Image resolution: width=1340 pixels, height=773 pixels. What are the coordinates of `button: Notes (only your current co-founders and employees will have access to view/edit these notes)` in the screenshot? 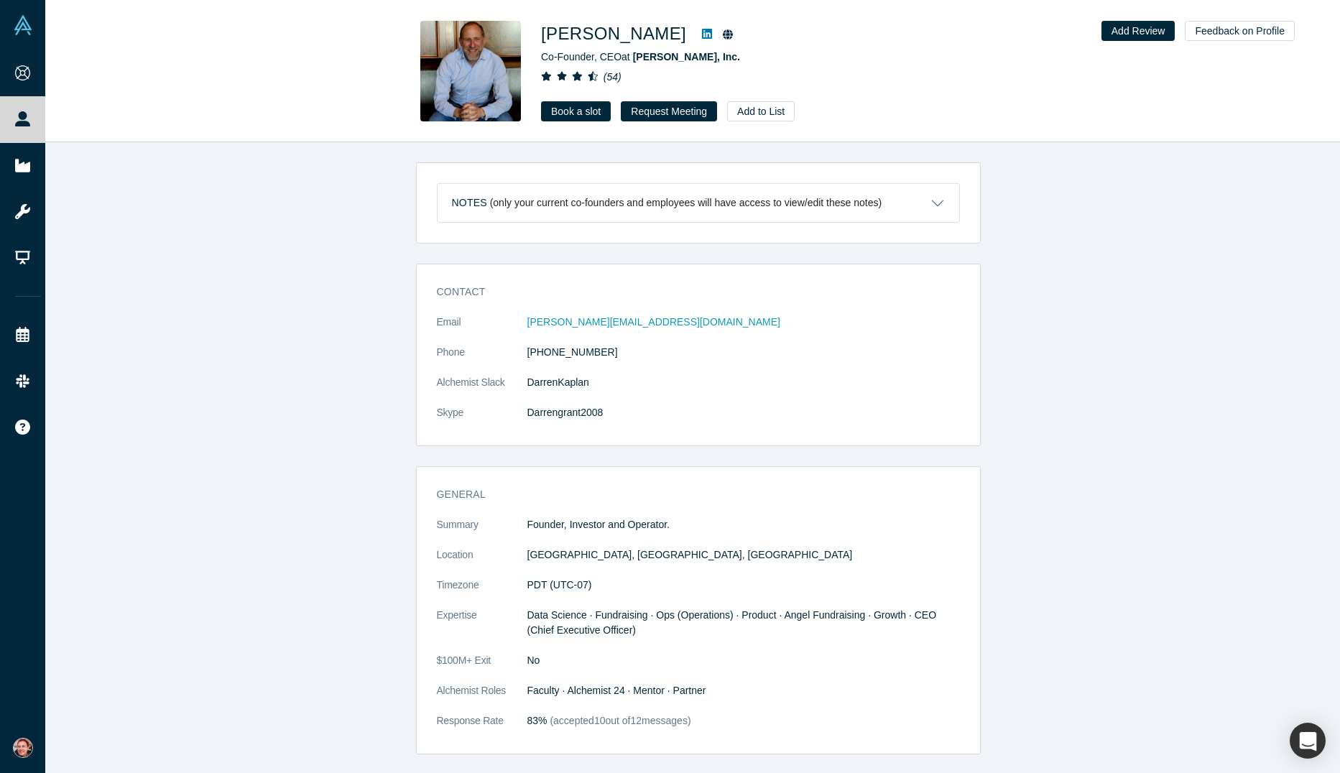 It's located at (698, 203).